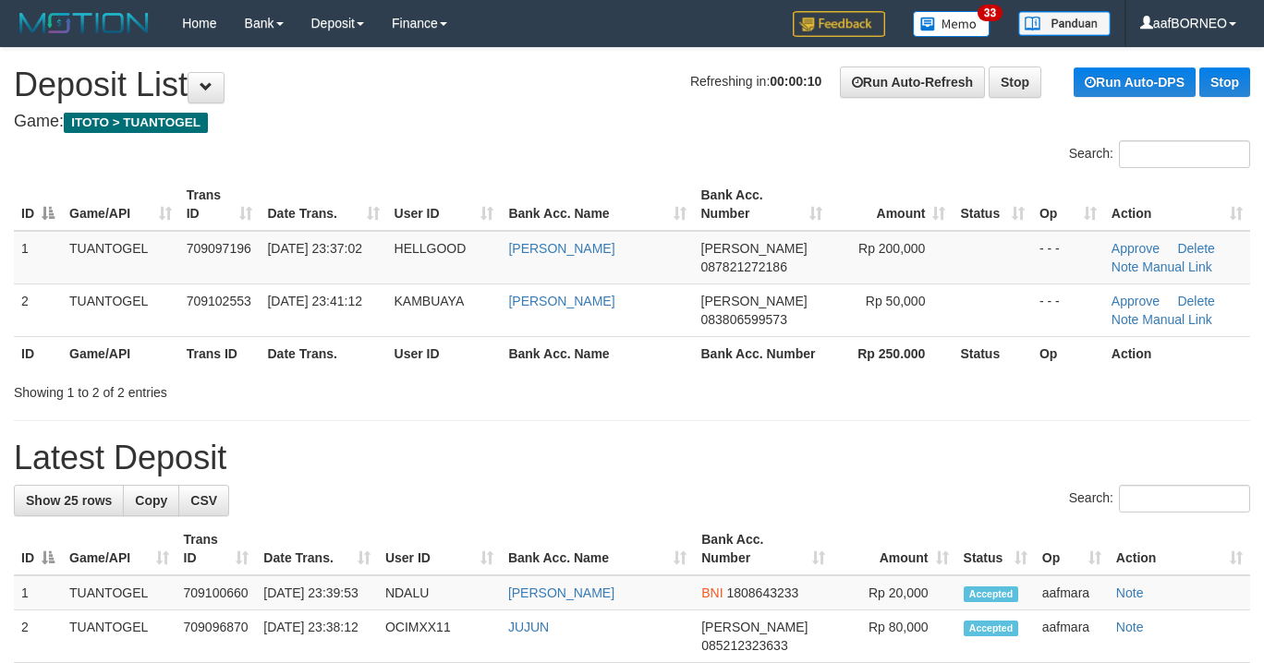 The height and width of the screenshot is (663, 1264). I want to click on input: Search:, so click(1184, 154).